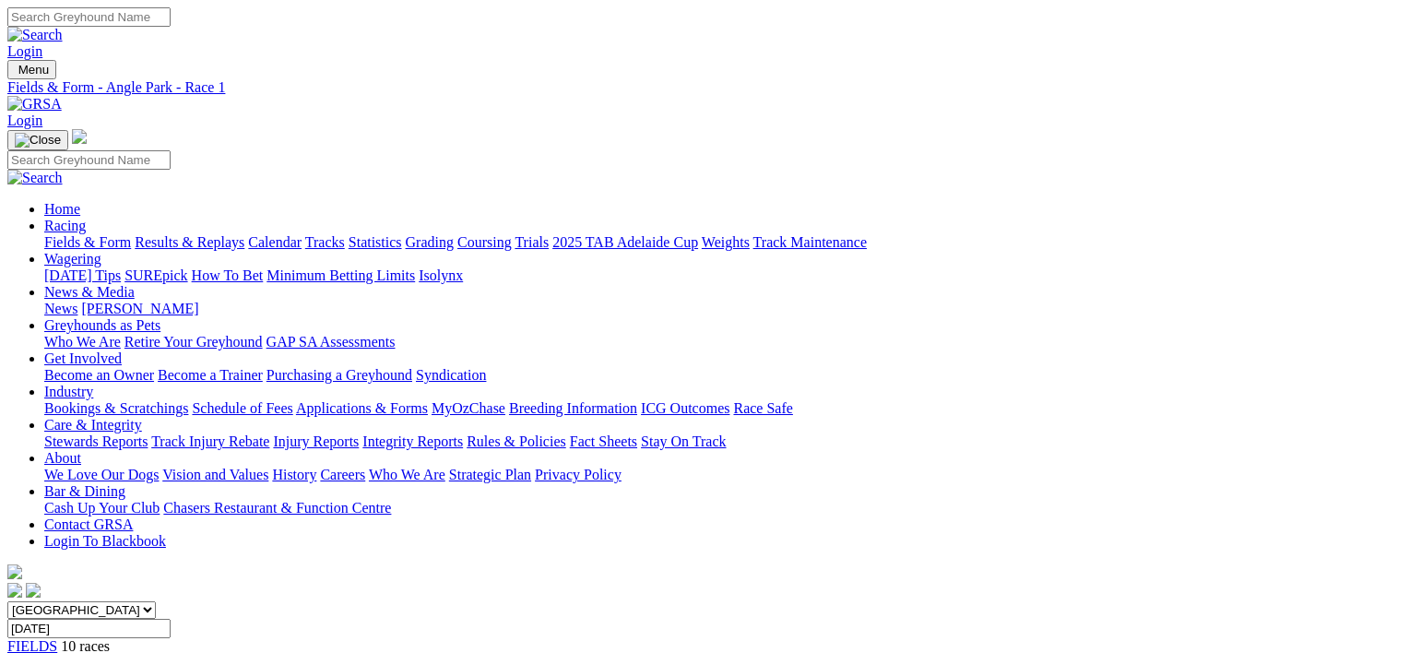  I want to click on img: Close, so click(38, 140).